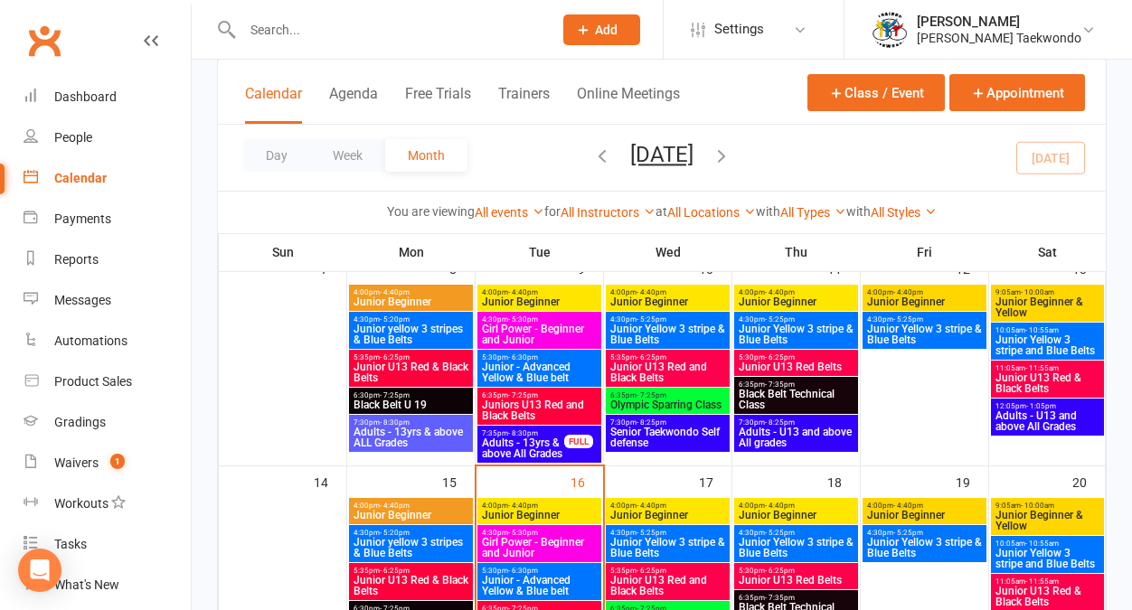 Image resolution: width=1132 pixels, height=610 pixels. What do you see at coordinates (1047, 252) in the screenshot?
I see `th: Sat` at bounding box center [1047, 252].